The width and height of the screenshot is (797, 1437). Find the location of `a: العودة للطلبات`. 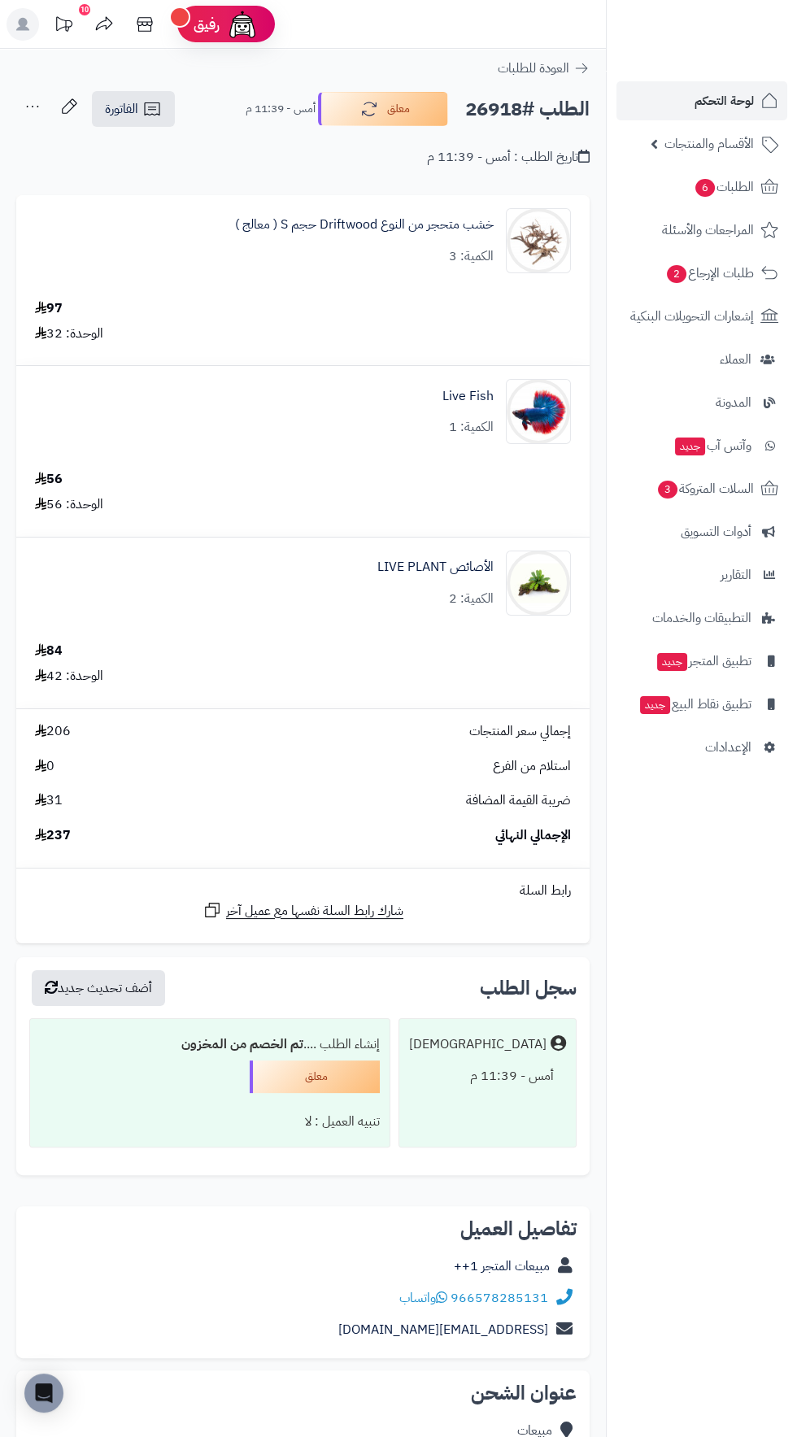

a: العودة للطلبات is located at coordinates (543, 68).